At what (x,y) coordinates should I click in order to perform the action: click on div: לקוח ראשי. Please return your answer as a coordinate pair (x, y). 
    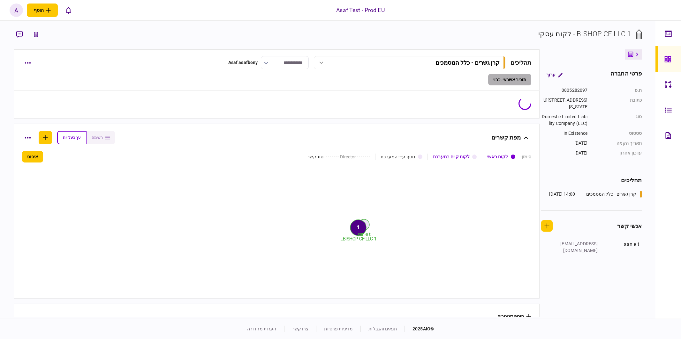
    Looking at the image, I should click on (497, 157).